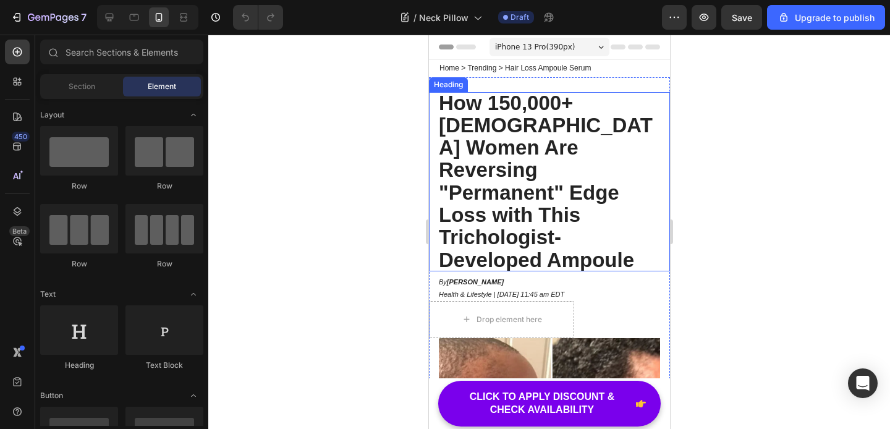  What do you see at coordinates (106, 12) in the screenshot?
I see `span: iPhone 13 Pro ( 390 px)` at bounding box center [106, 12].